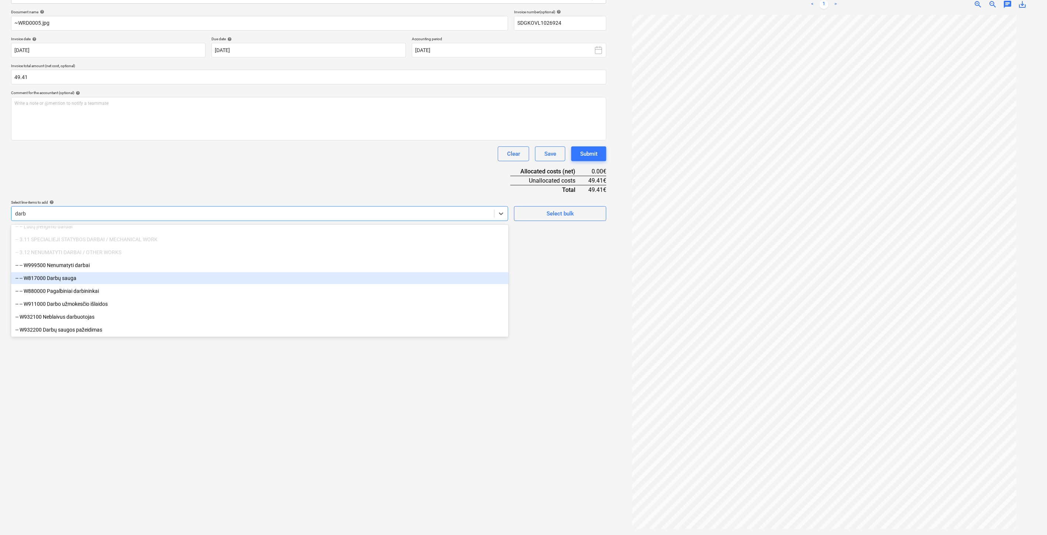 The image size is (1047, 535). Describe the element at coordinates (260, 265) in the screenshot. I see `div: -- -- W999500 Nenumatyti darbai` at that location.